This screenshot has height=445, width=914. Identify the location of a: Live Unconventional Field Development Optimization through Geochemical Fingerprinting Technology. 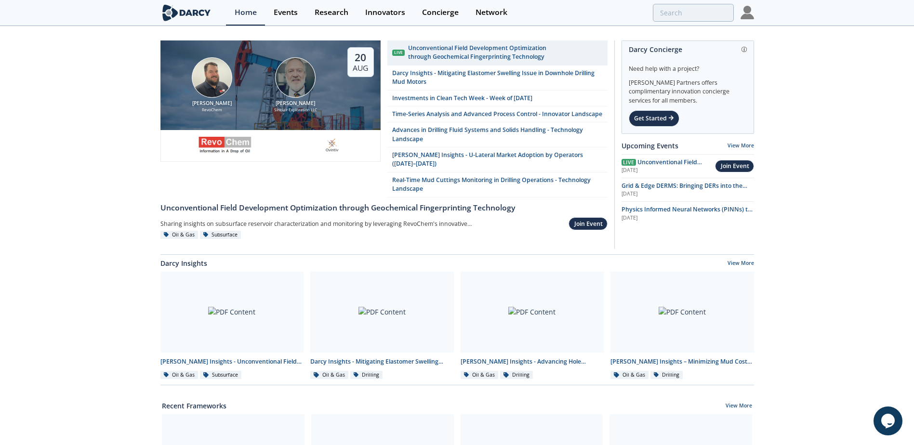
(497, 53).